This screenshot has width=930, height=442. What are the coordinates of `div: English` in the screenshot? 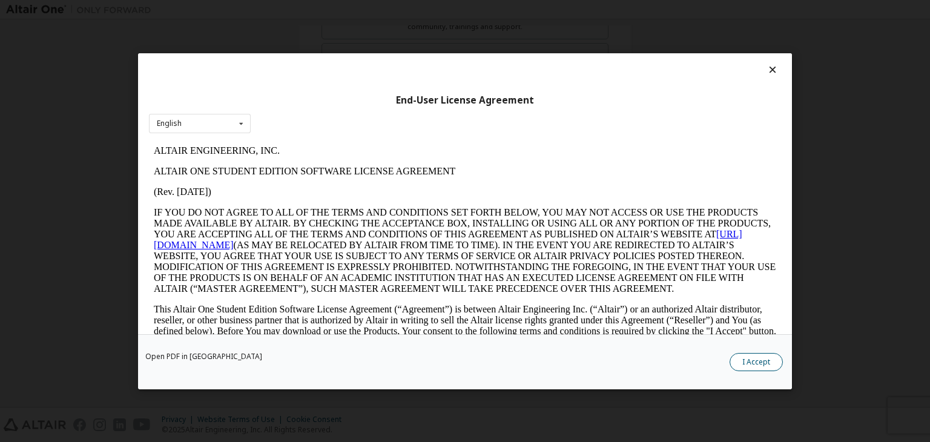 It's located at (169, 124).